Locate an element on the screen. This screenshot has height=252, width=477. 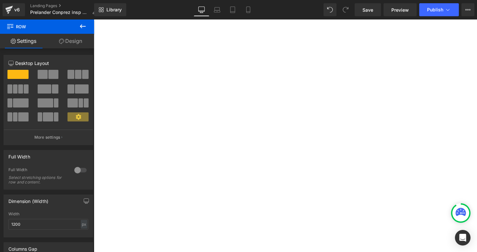
a: New Library is located at coordinates (110, 10).